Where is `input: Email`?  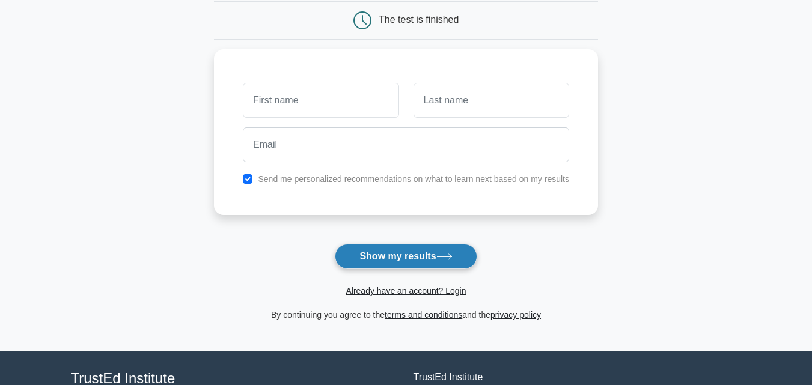
input: Email is located at coordinates (406, 145).